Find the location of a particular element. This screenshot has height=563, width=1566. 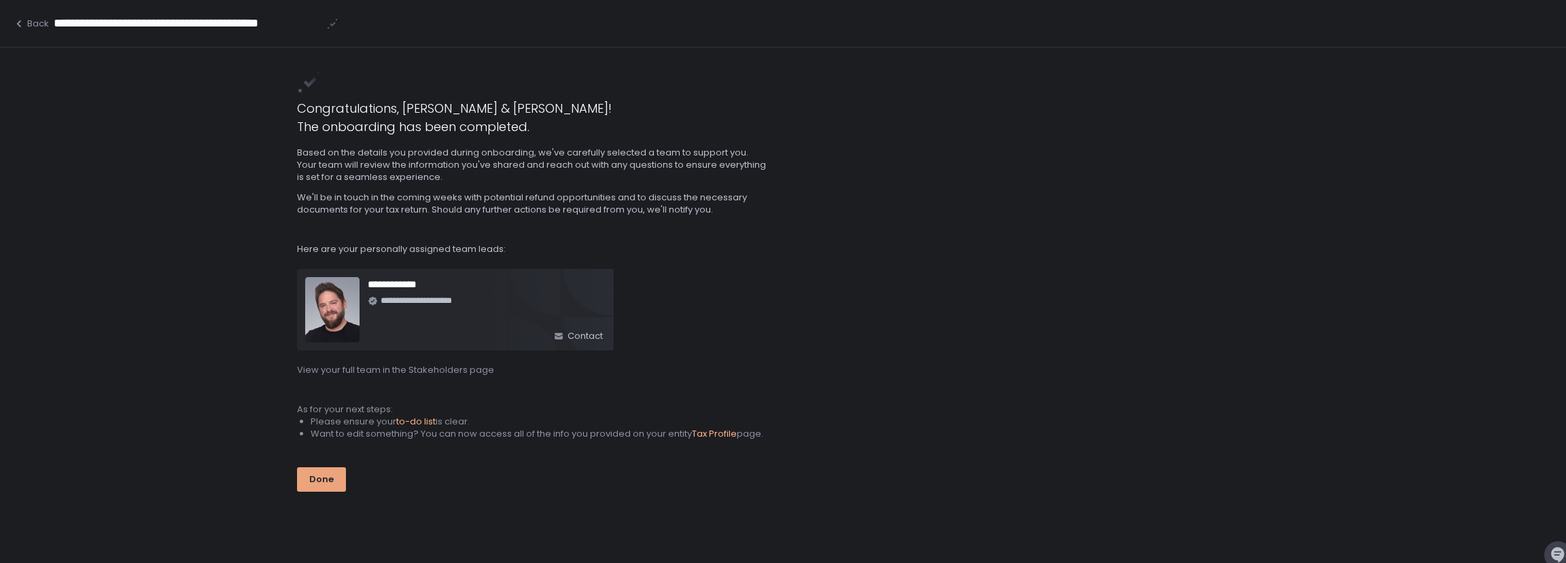

button: View your full team in the Stakeholders page is located at coordinates (395, 370).